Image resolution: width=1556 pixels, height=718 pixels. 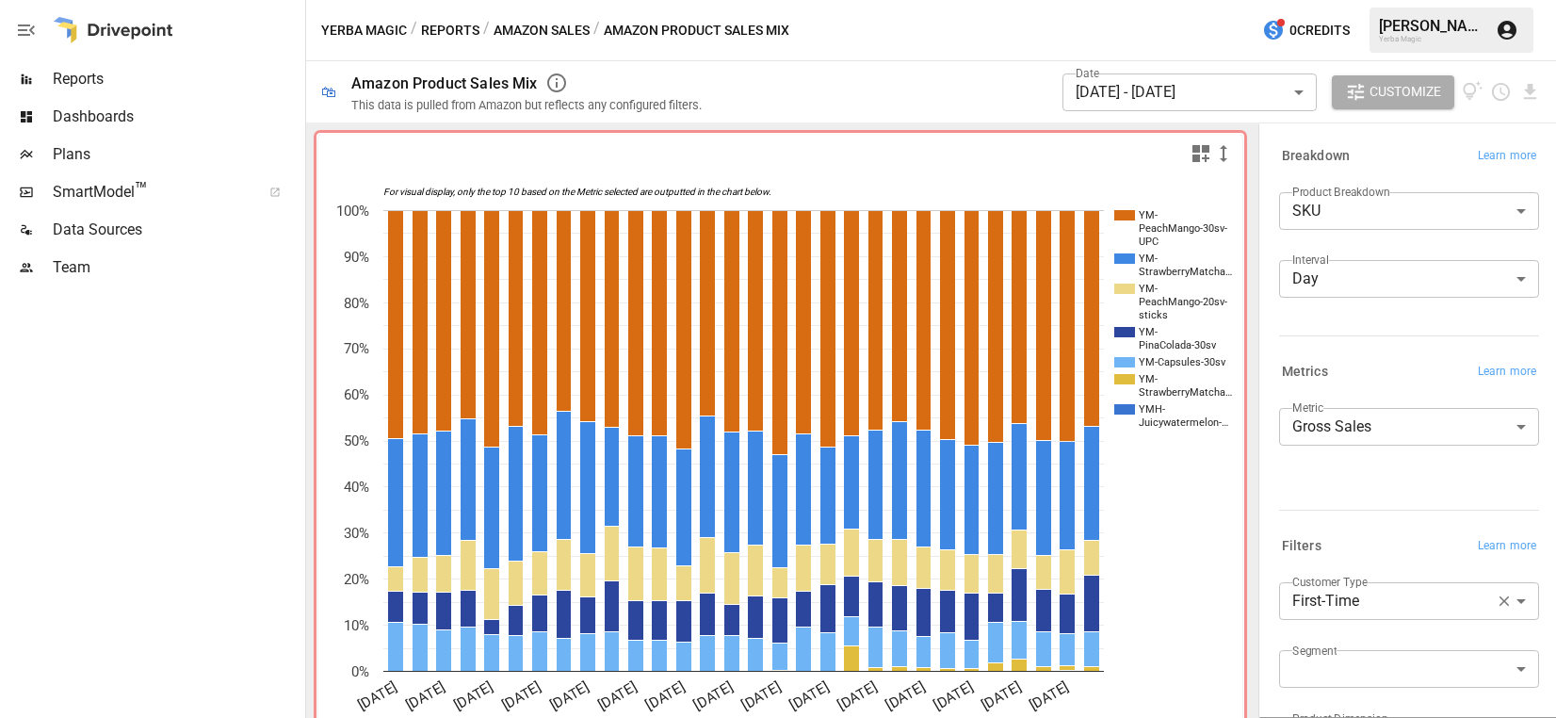 What do you see at coordinates (356, 441) in the screenshot?
I see `text: 50%` at bounding box center [356, 441].